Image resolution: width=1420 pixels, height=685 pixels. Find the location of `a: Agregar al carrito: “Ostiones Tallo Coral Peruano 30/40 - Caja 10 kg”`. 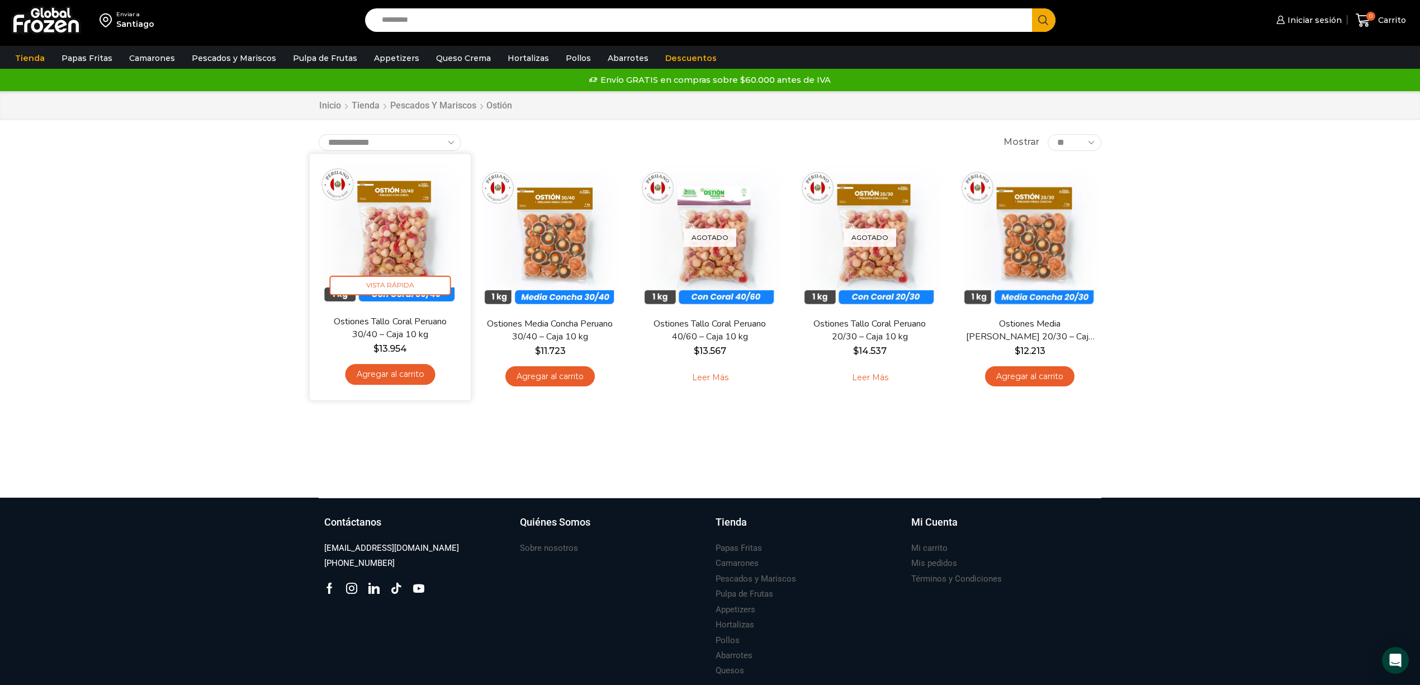

a: Agregar al carrito: “Ostiones Tallo Coral Peruano 30/40 - Caja 10 kg” is located at coordinates (390, 374).